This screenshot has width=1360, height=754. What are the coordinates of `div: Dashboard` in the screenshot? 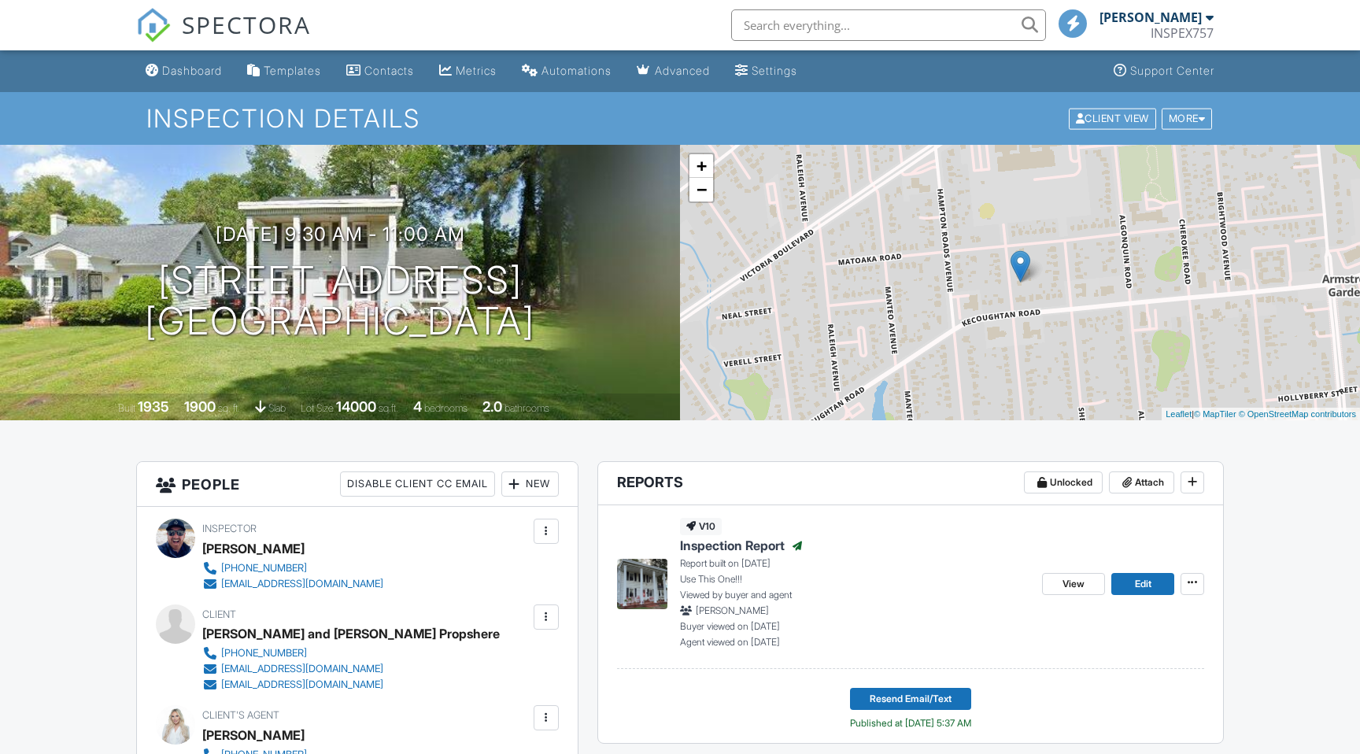 It's located at (192, 70).